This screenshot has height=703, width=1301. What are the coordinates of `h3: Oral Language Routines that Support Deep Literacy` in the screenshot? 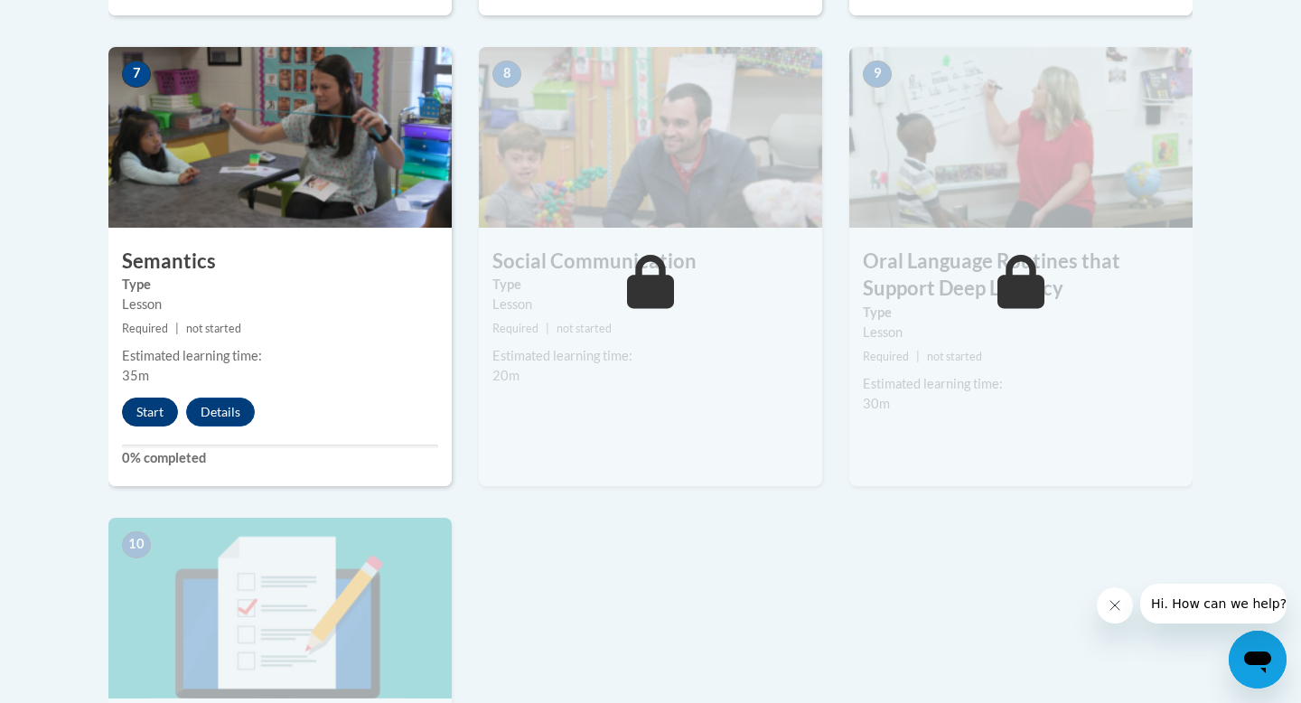 It's located at (1021, 276).